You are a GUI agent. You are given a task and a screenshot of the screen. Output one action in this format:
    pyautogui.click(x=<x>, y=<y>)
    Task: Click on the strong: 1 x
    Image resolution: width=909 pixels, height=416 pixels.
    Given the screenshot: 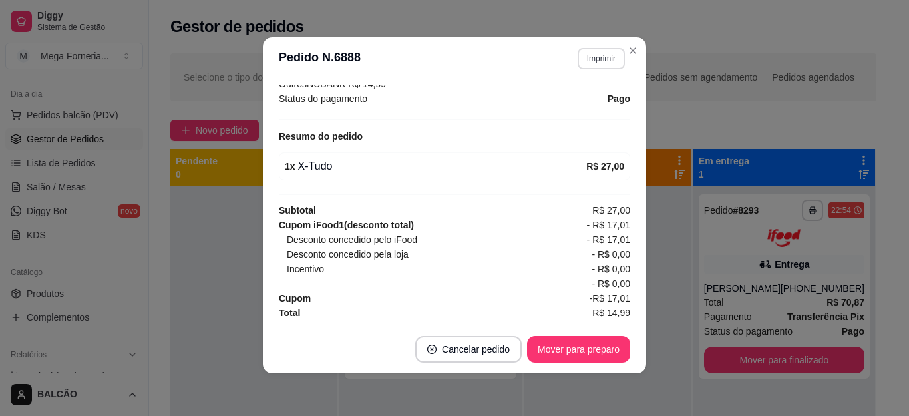 What is the action you would take?
    pyautogui.click(x=290, y=166)
    